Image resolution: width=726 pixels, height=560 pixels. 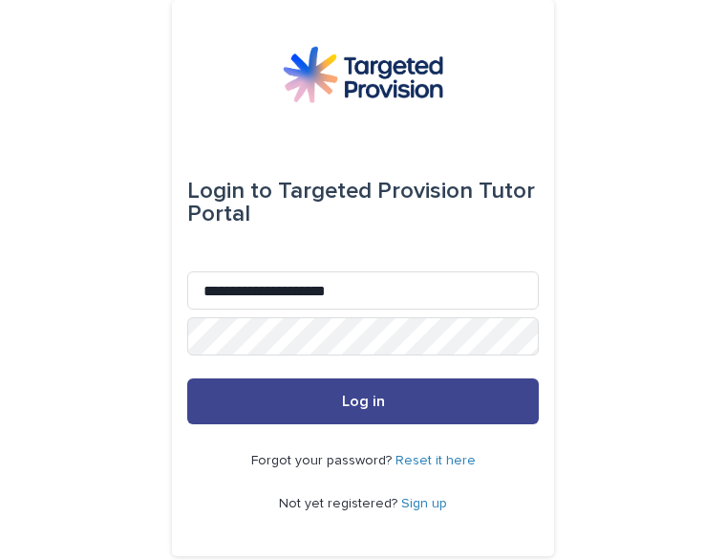 What do you see at coordinates (363, 75) in the screenshot?
I see `img: M5nRWzHhSzIhMunXDL62` at bounding box center [363, 75].